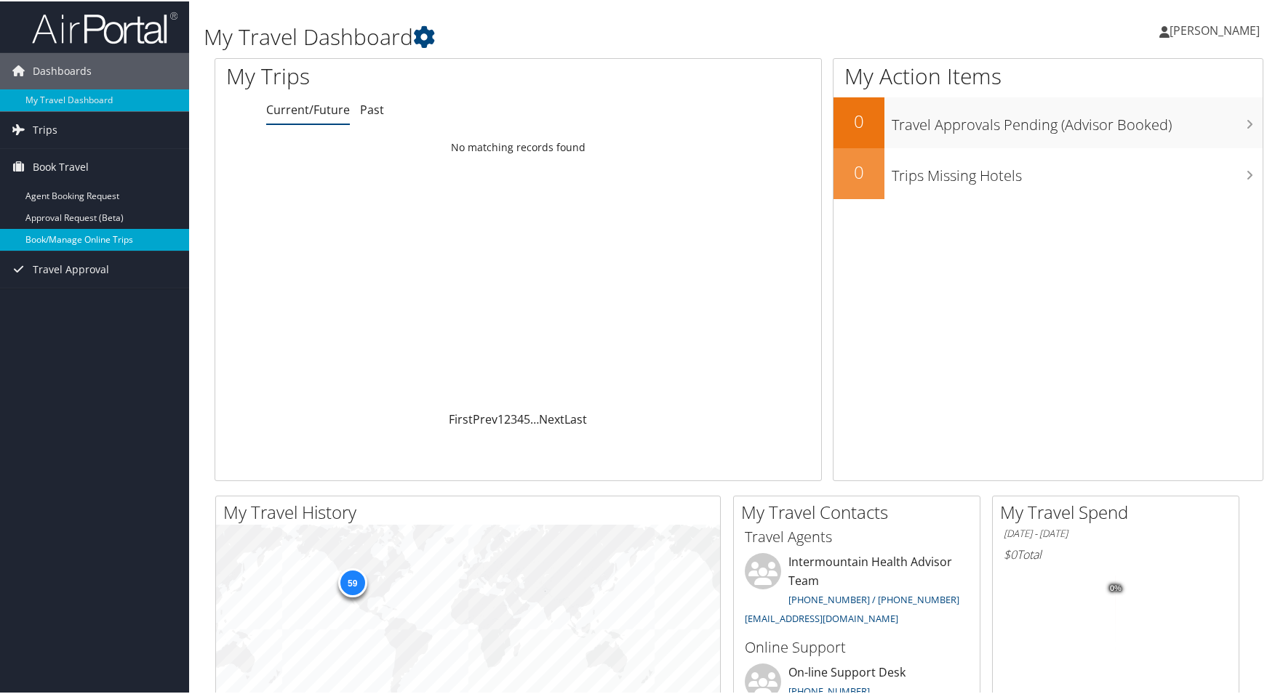  What do you see at coordinates (60, 166) in the screenshot?
I see `span: Book Travel` at bounding box center [60, 166].